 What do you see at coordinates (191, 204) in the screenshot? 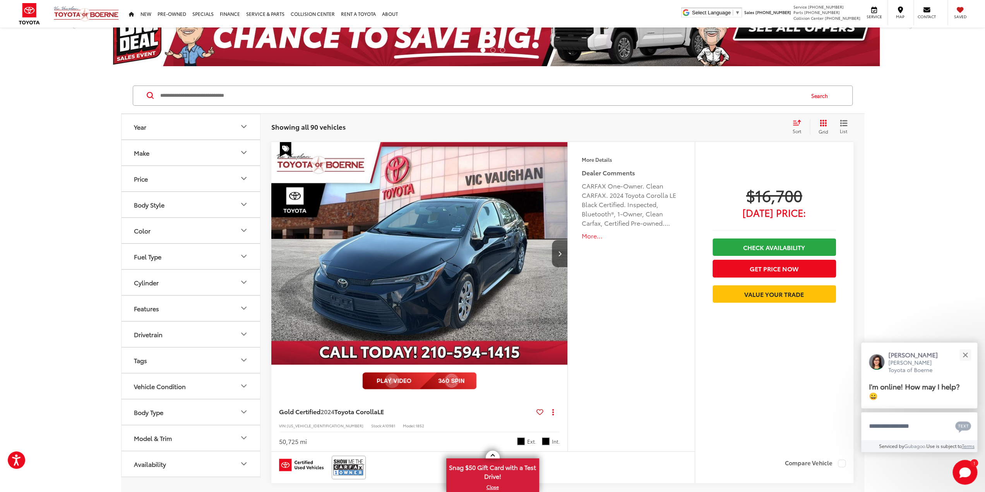
I see `button: Body StyleBody Style` at bounding box center [191, 204].